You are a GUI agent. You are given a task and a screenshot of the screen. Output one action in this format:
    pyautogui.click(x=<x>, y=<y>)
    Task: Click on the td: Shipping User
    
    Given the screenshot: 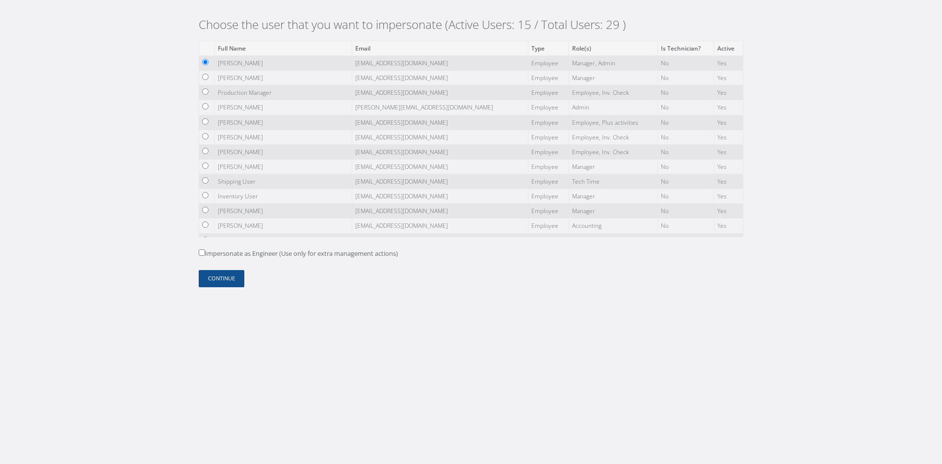 What is the action you would take?
    pyautogui.click(x=283, y=181)
    